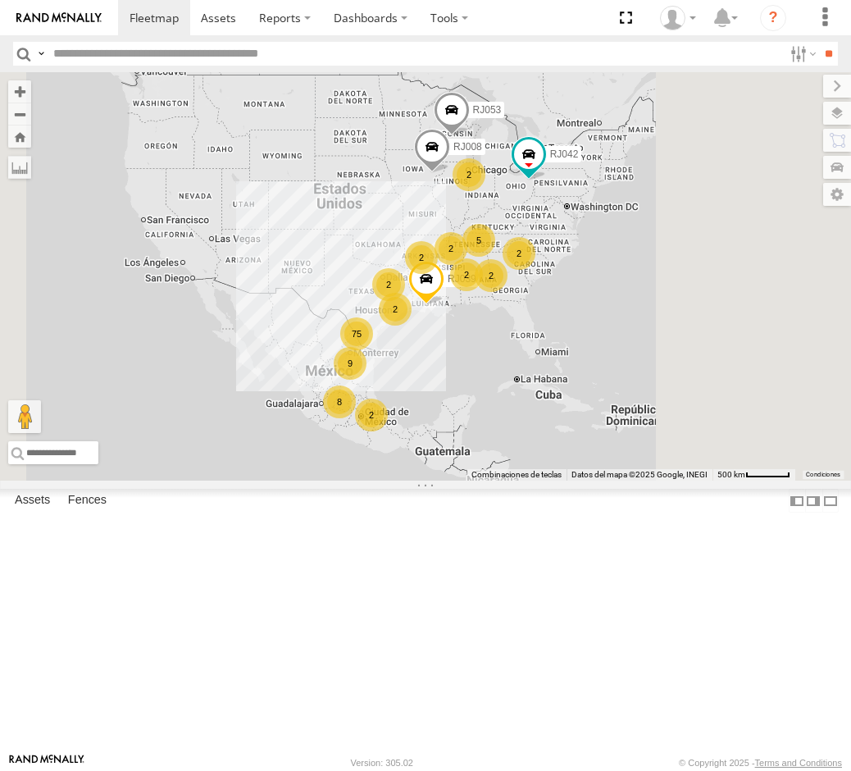  Describe the element at coordinates (20, 114) in the screenshot. I see `button: Zoom out` at that location.